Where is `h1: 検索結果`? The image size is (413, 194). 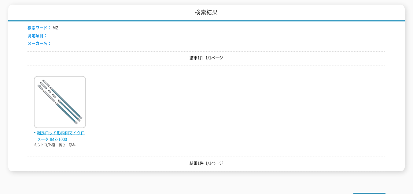 h1: 検索結果 is located at coordinates (207, 13).